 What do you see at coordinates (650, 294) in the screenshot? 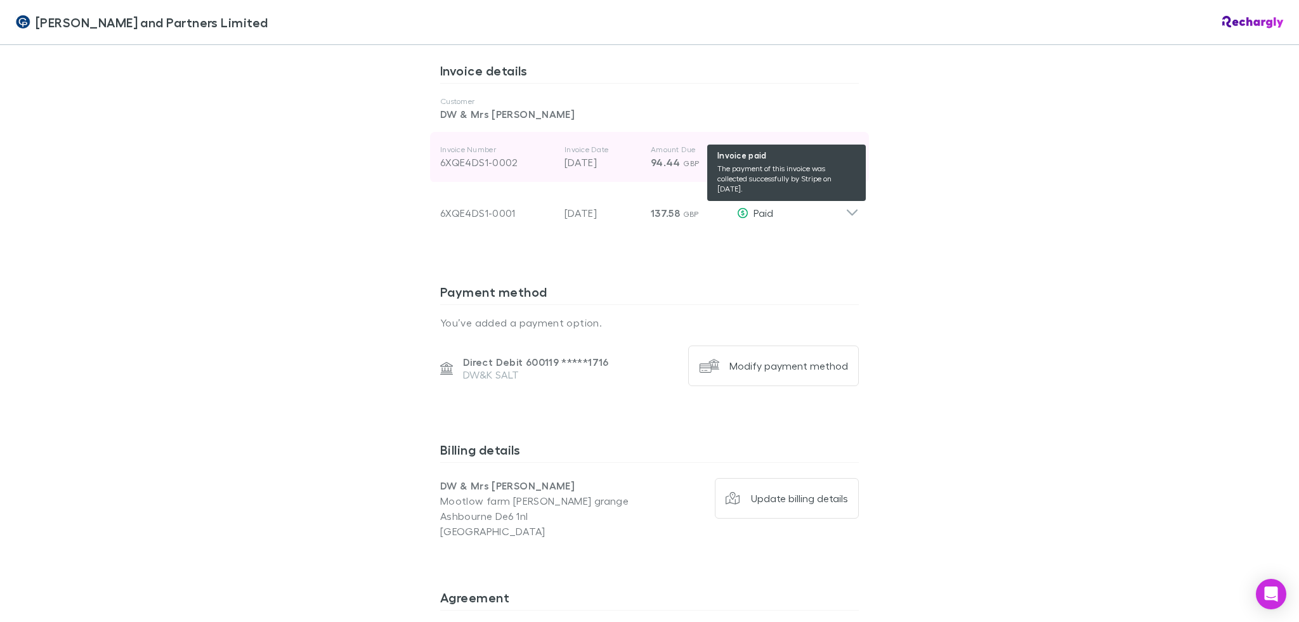
I see `h3: Payment method` at bounding box center [650, 294].